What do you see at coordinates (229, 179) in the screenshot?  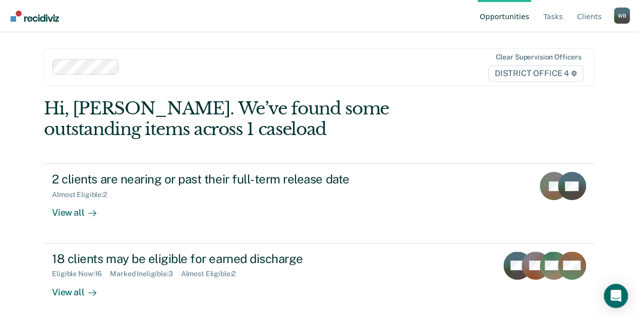 I see `div: 2 clients are nearing or past their full-term release date` at bounding box center [229, 179].